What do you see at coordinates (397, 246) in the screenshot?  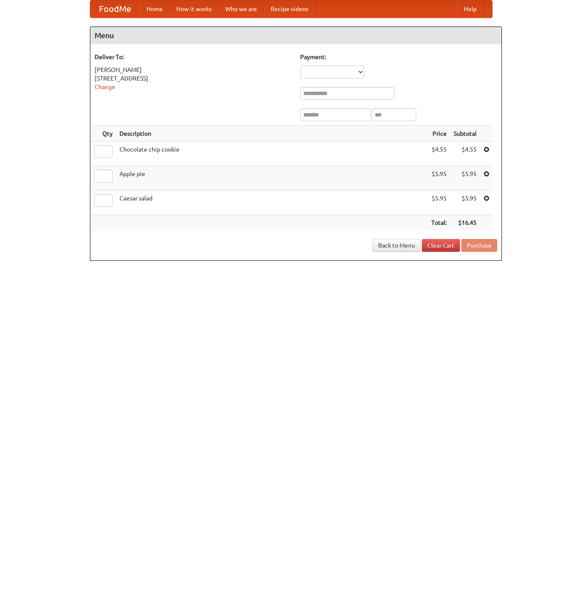 I see `a: Back to Menu` at bounding box center [397, 246].